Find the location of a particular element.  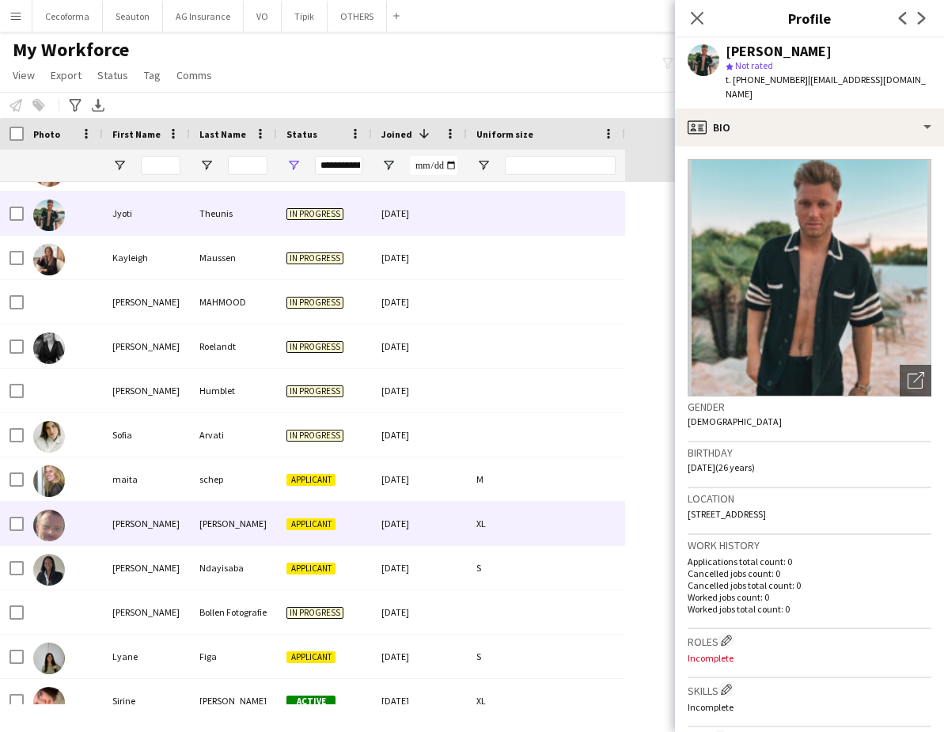

p: Cancelled jobs count: 0 is located at coordinates (809, 573).